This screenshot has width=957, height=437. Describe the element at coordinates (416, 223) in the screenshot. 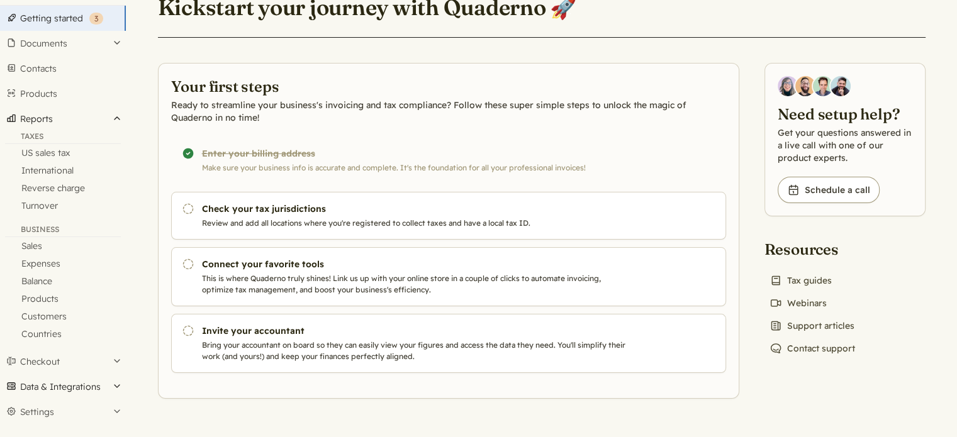

I see `p: Review and add all locations where you're registered to collect taxes and have a local tax ID.` at that location.